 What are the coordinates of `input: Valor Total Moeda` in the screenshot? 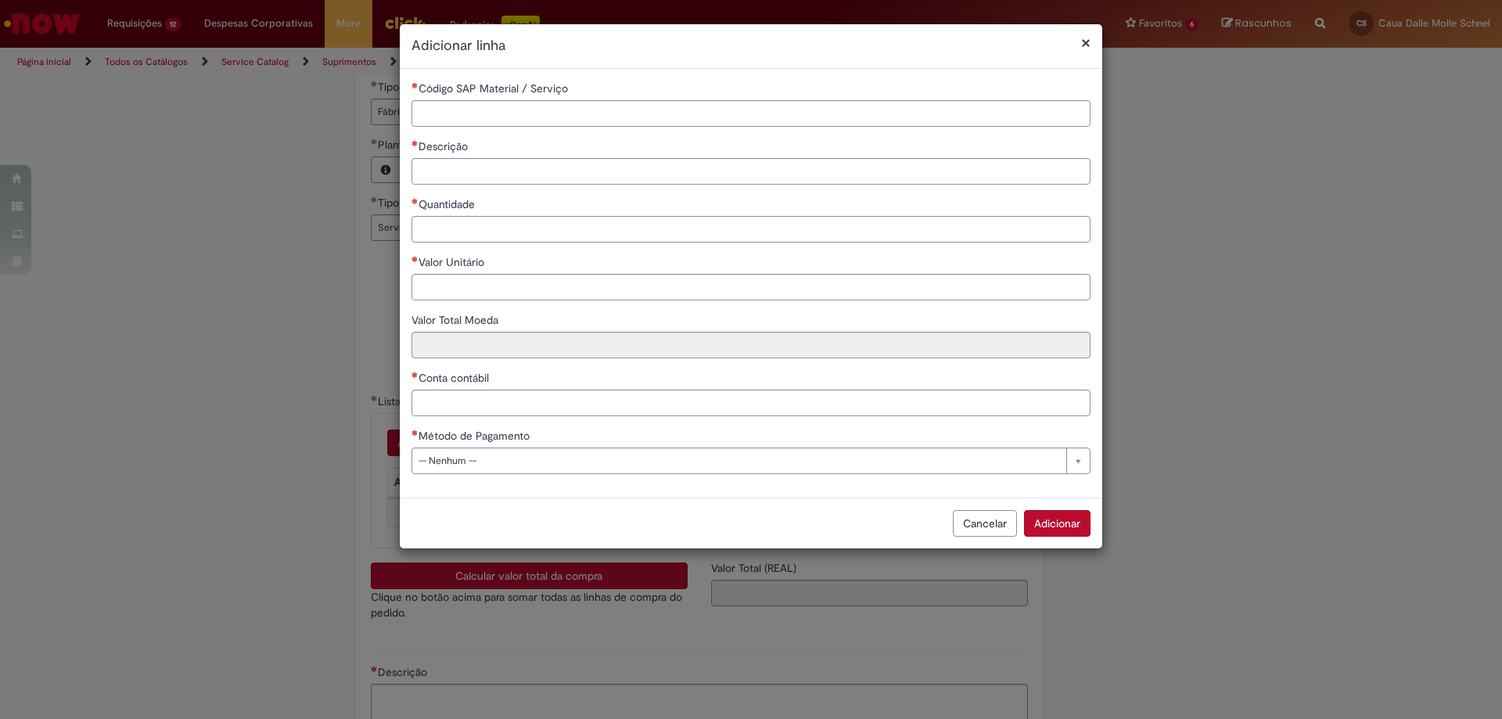 It's located at (751, 345).